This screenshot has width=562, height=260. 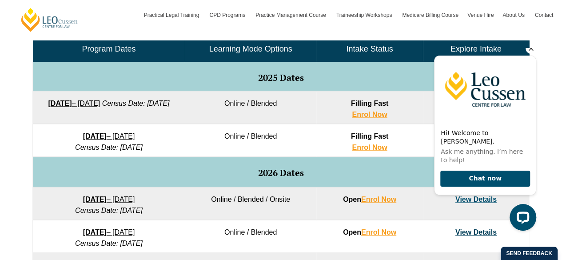 What do you see at coordinates (228, 15) in the screenshot?
I see `a: CPD Programs` at bounding box center [228, 15].